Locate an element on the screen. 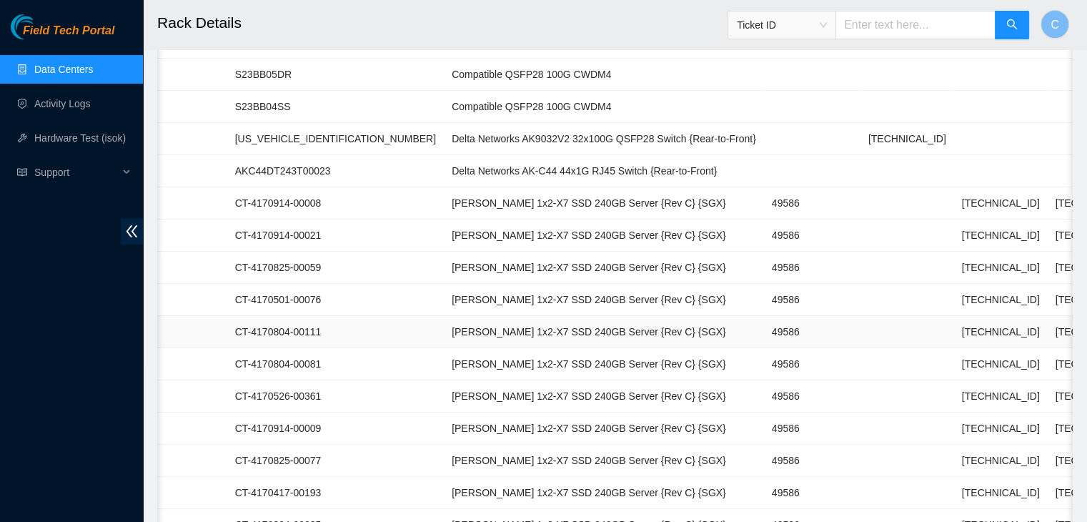 This screenshot has height=522, width=1087. a: Akamai TechnologiesField Tech Portal is located at coordinates (62, 35).